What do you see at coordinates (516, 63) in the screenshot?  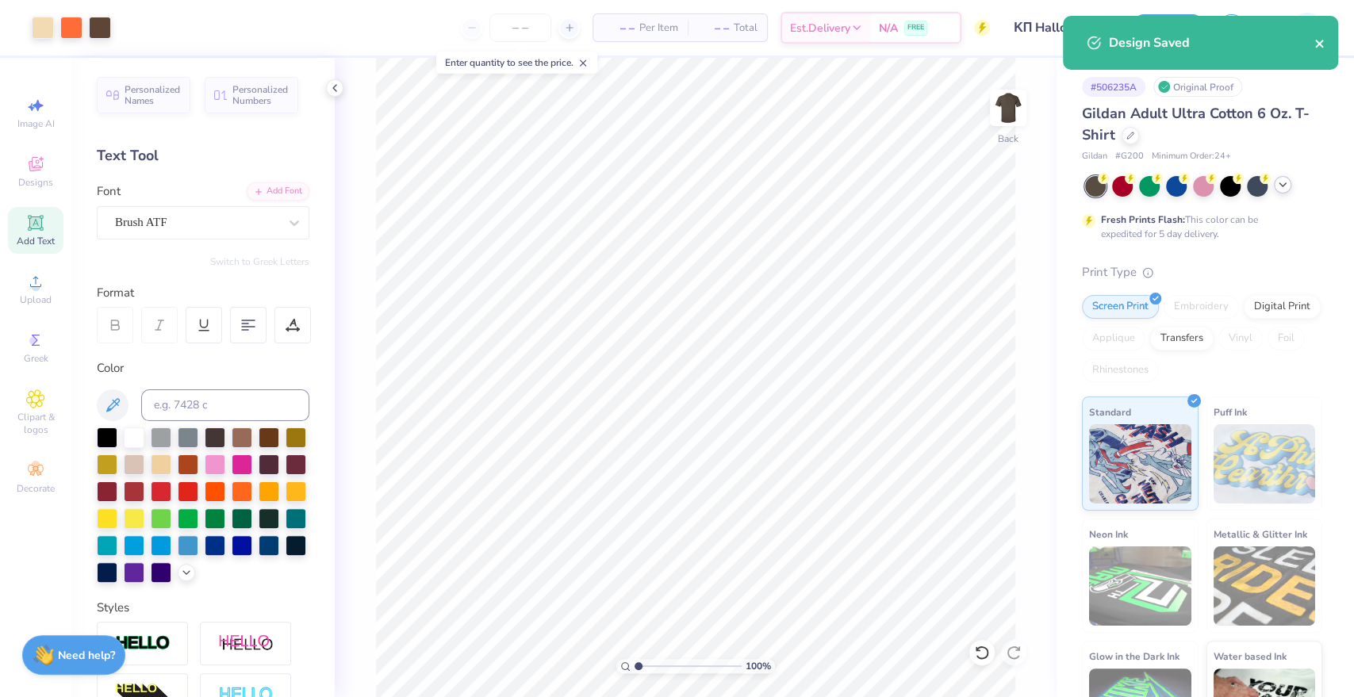 I see `div: Enter quantity to see the price.` at bounding box center [516, 63].